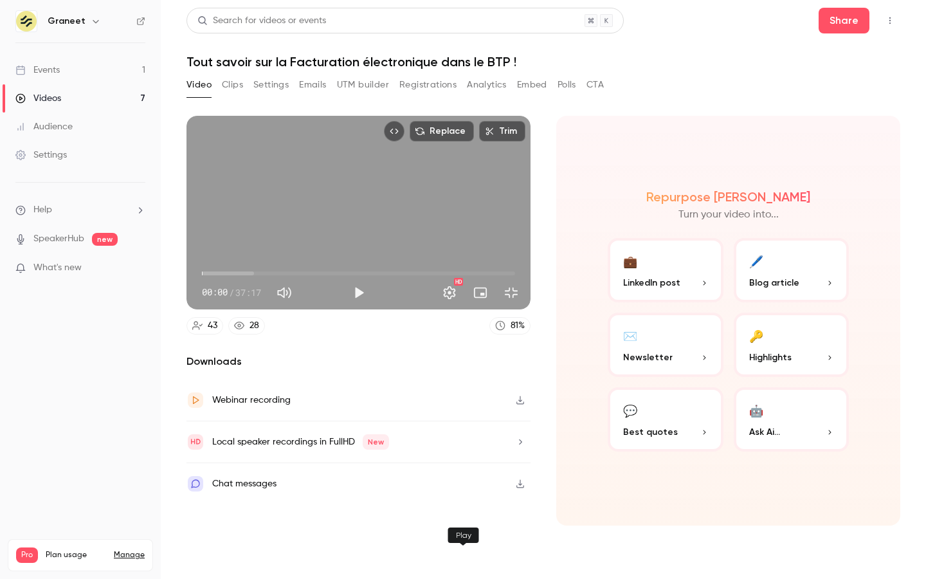 Image resolution: width=926 pixels, height=579 pixels. Describe the element at coordinates (792, 419) in the screenshot. I see `button: 🤖Ask Ai...` at that location.